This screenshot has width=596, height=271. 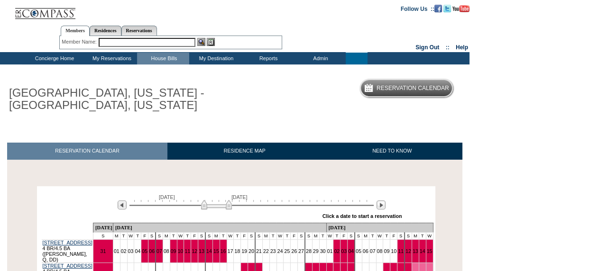 What do you see at coordinates (447, 9) in the screenshot?
I see `img: Follow us on Twitter` at bounding box center [447, 9].